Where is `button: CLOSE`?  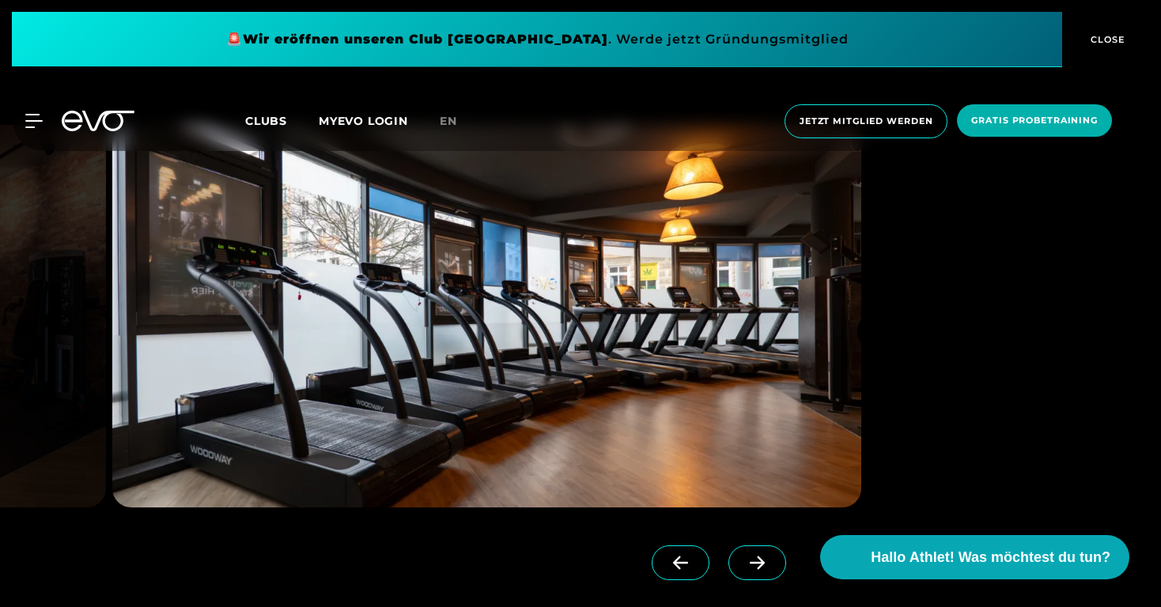 button: CLOSE is located at coordinates (1106, 40).